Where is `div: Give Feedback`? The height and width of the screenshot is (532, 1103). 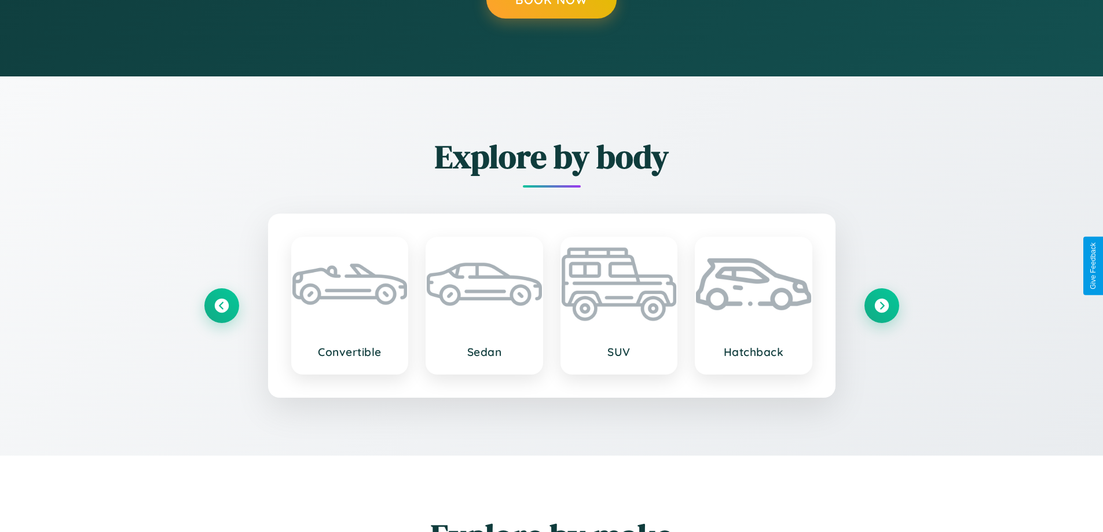 div: Give Feedback is located at coordinates (1093, 266).